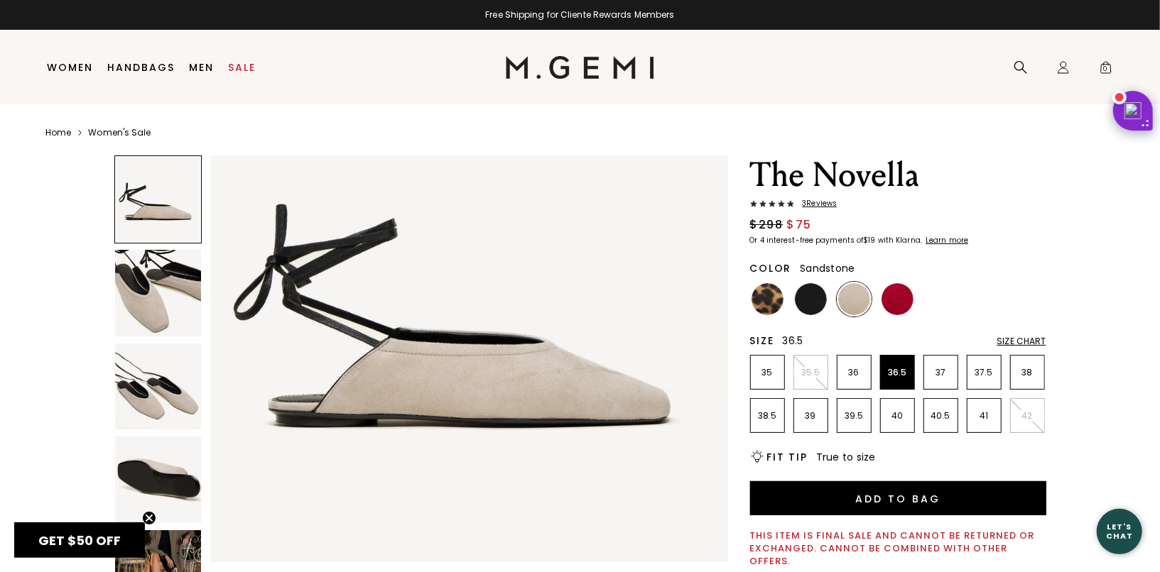 The image size is (1160, 572). I want to click on img: Leopard Print, so click(767, 299).